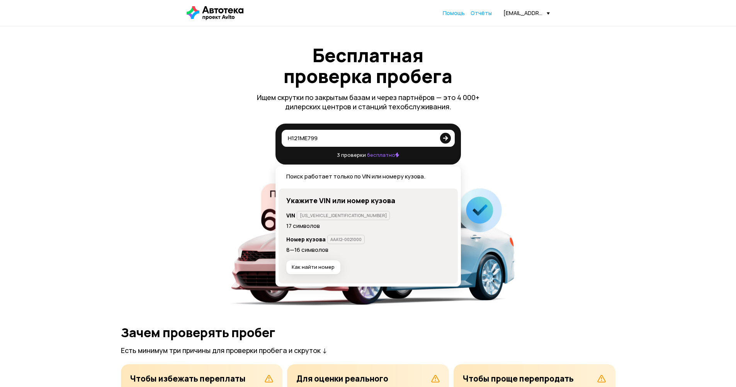 This screenshot has height=387, width=736. I want to click on h2: Зачем проверять пробег, so click(198, 333).